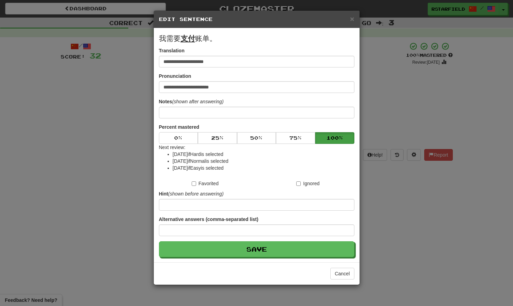  What do you see at coordinates (191, 194) in the screenshot?
I see `label: Hint` at bounding box center [191, 194].